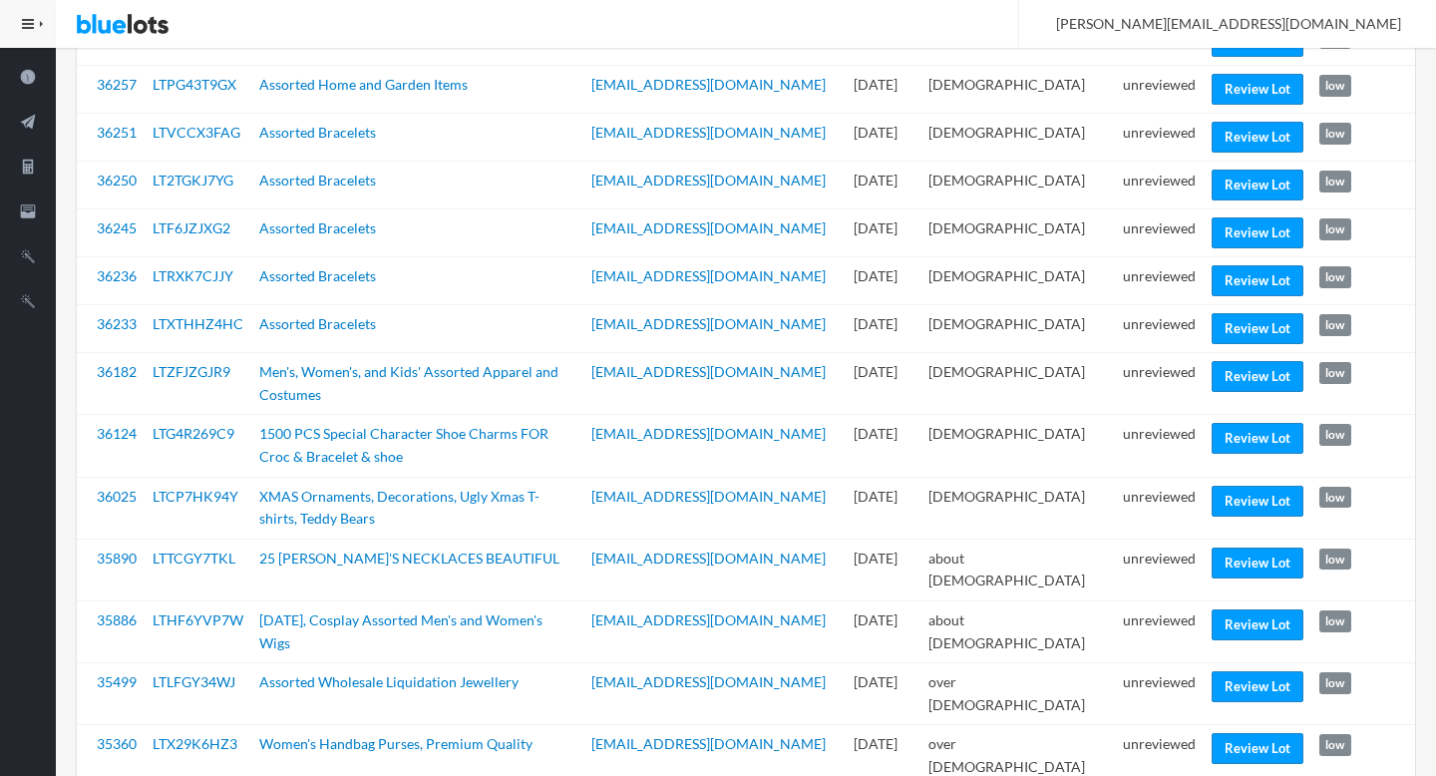  I want to click on a: LT2TGKJ7YG, so click(192, 179).